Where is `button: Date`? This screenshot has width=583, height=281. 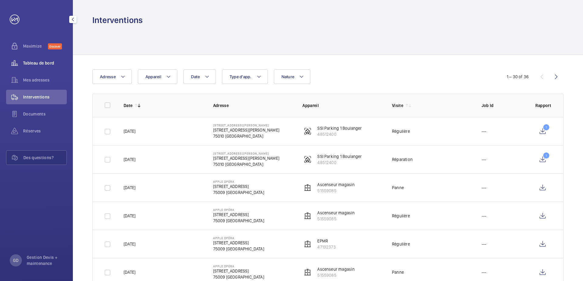
button: Date is located at coordinates (199, 77).